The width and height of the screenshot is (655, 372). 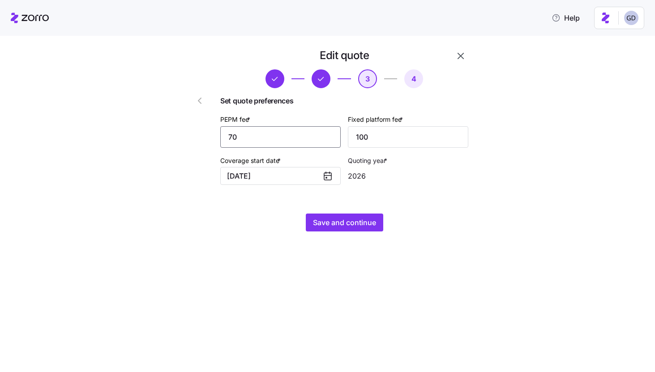 What do you see at coordinates (632, 18) in the screenshot?
I see `img: 68a7f73c8a3f673b81c40441e24bb121` at bounding box center [632, 18].